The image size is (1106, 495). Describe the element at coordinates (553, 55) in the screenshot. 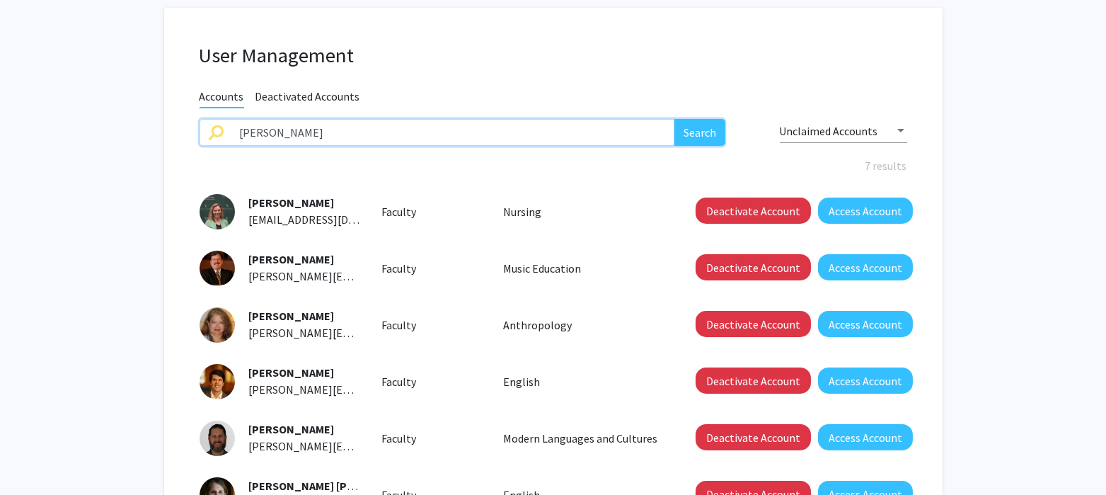

I see `h1: User Management` at that location.